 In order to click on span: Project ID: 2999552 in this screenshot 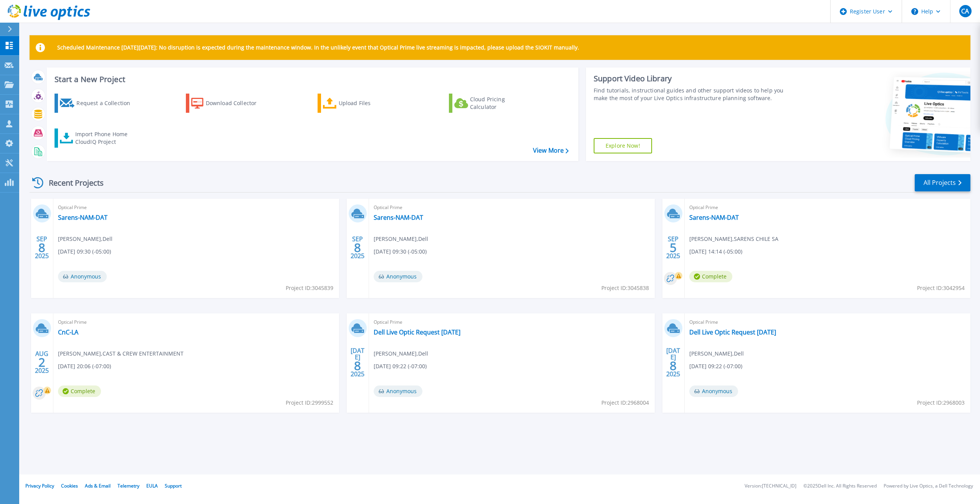, I will do `click(309, 403)`.